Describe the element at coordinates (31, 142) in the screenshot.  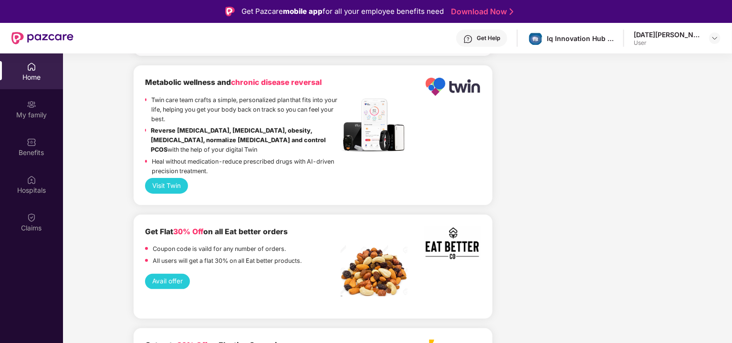
I see `img: svg+xml;base64,PHN2ZyBpZD0iQmVuZWZpdHMiIHhtbG5zPSJodHRwOi8vd3d3LnczLm9yZy8yMDAwL3N2ZyIgd2lkdGg9Ij...` at that location.